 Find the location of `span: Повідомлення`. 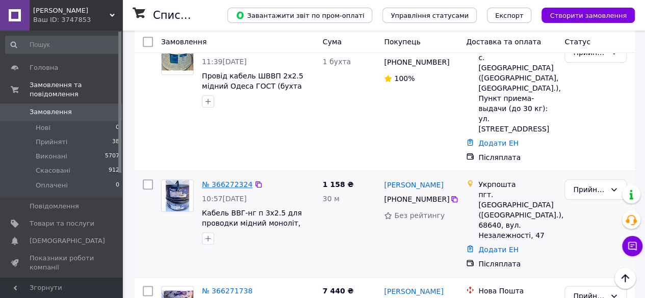

span: Повідомлення is located at coordinates (54, 206).